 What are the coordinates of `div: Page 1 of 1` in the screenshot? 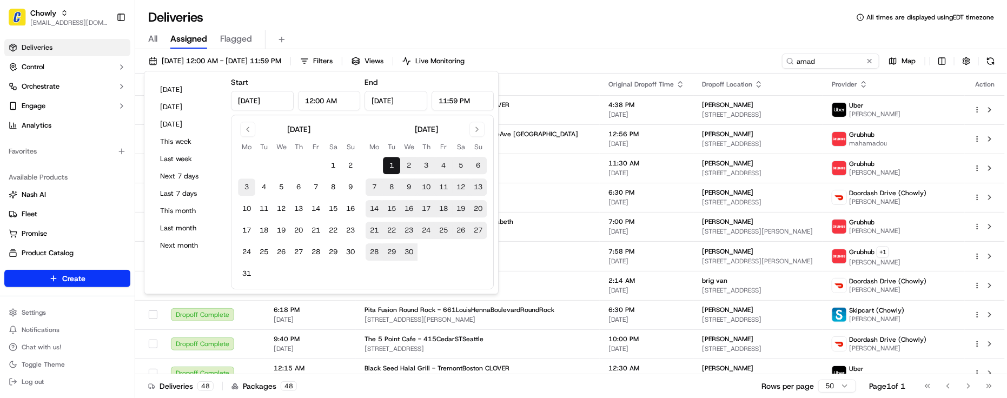 It's located at (887, 386).